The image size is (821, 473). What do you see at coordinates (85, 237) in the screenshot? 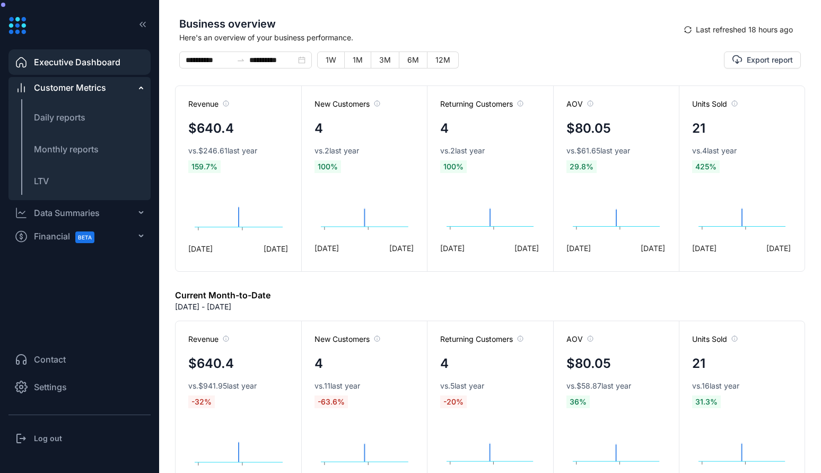
I see `span: BETA` at bounding box center [85, 237].